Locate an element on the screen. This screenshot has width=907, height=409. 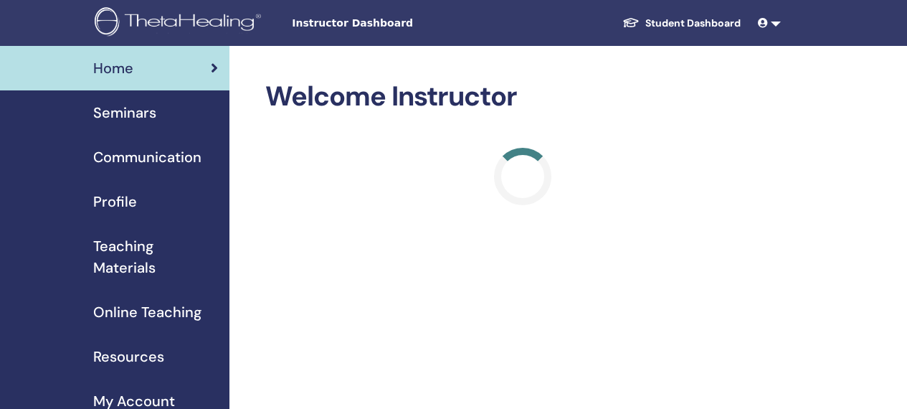
span: Home is located at coordinates (113, 68).